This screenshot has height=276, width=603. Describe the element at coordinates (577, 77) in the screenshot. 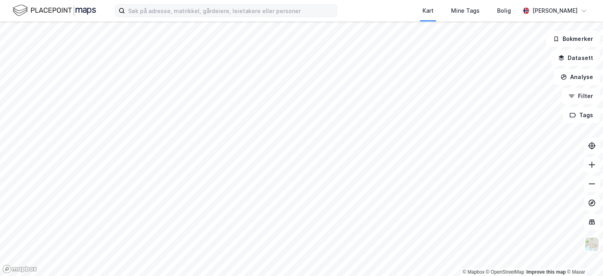

I see `button: Analyse` at that location.